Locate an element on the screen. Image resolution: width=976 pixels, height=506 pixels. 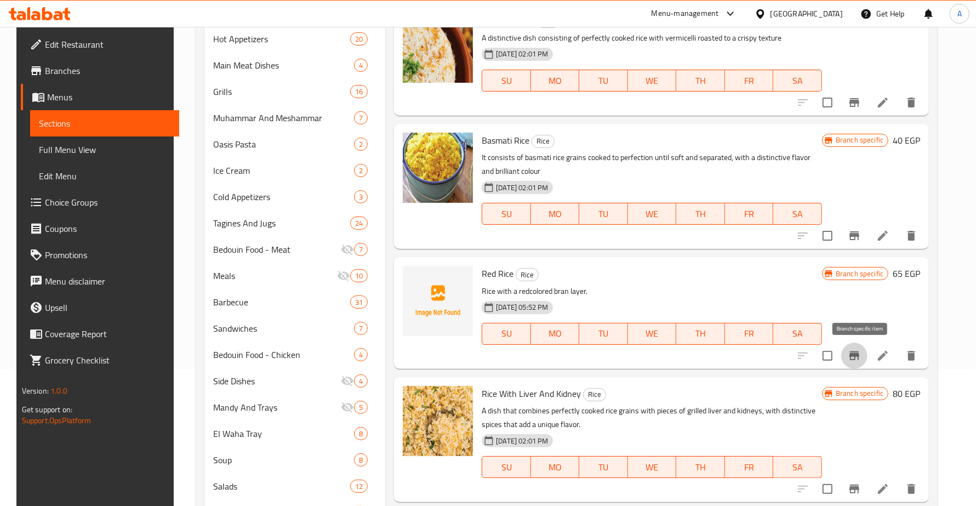
div: Muhammar And Meshammar is located at coordinates (284, 118).